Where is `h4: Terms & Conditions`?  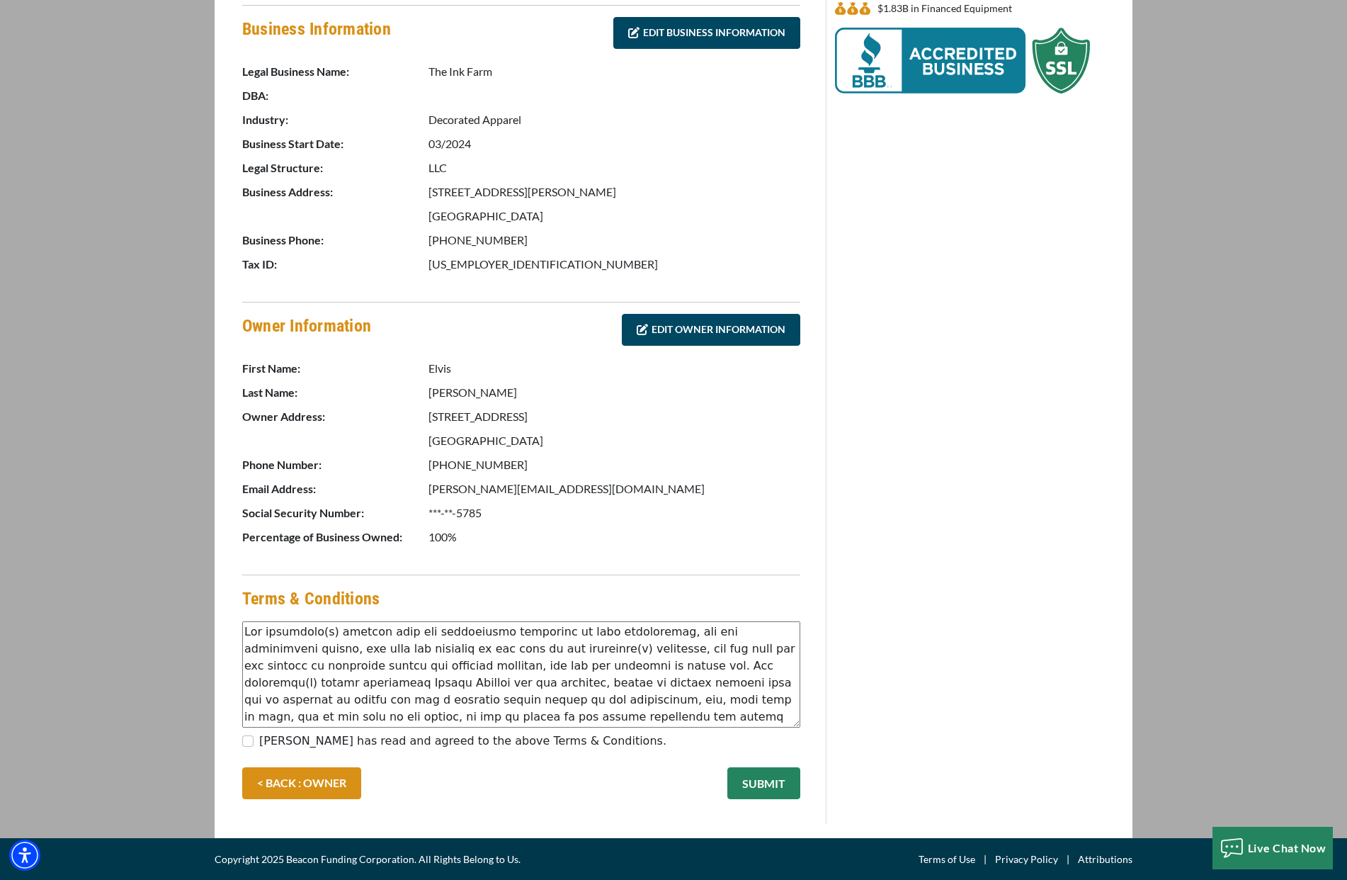
h4: Terms & Conditions is located at coordinates (311, 598).